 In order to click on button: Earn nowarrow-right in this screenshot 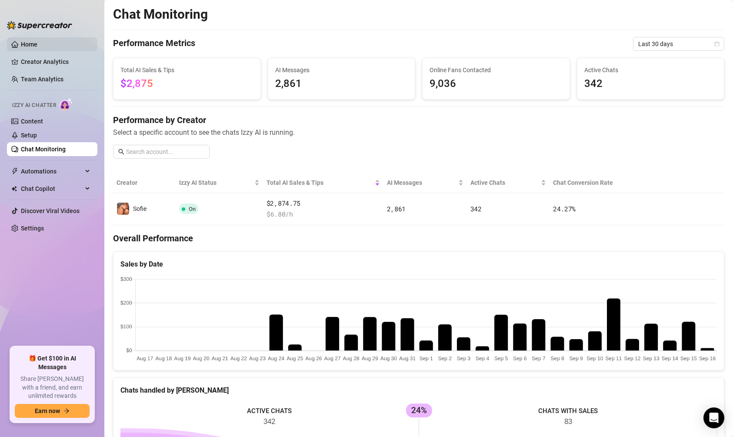, I will do `click(52, 411)`.